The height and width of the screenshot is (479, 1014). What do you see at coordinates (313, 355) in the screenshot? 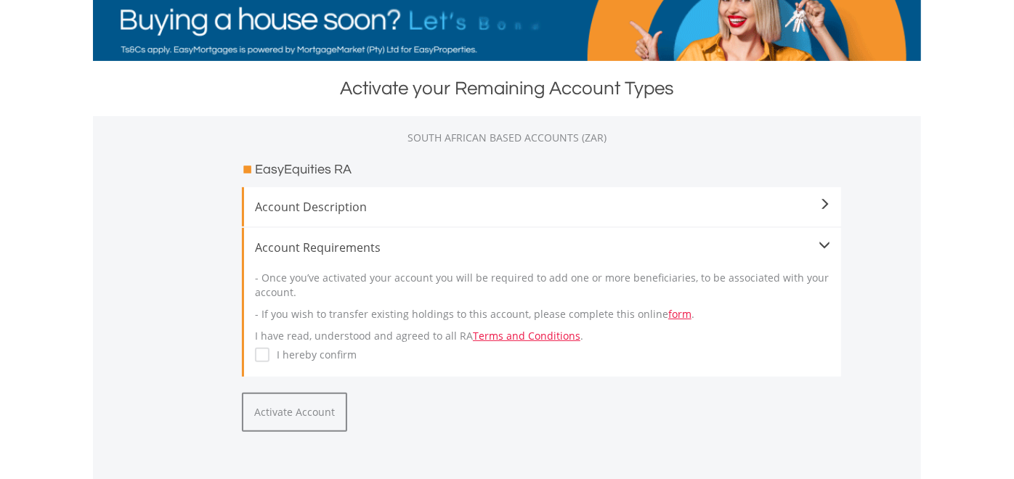
I see `label: I hereby confirm` at bounding box center [313, 355].